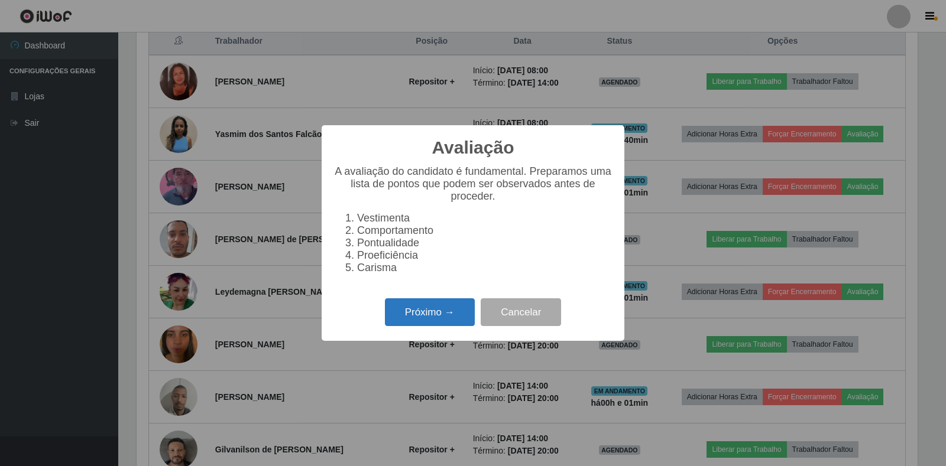  Describe the element at coordinates (473, 148) in the screenshot. I see `h2: Avaliação` at that location.